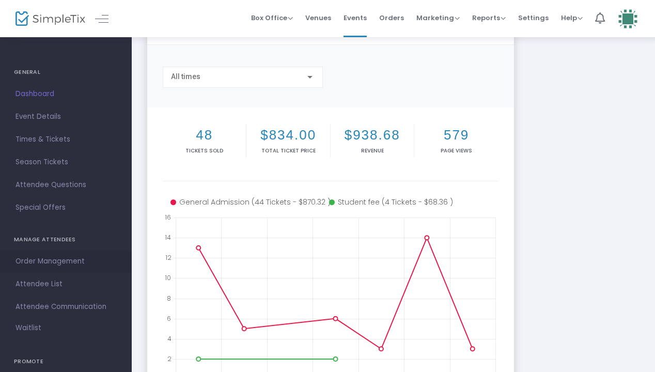 This screenshot has height=372, width=655. What do you see at coordinates (66, 240) in the screenshot?
I see `h4: MANAGE ATTENDEES` at bounding box center [66, 240].